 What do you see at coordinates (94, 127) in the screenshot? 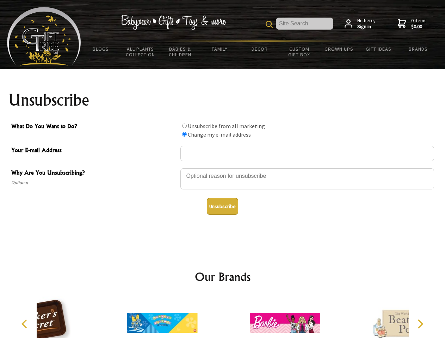
I see `span: What Do You Want to Do?` at bounding box center [94, 127].